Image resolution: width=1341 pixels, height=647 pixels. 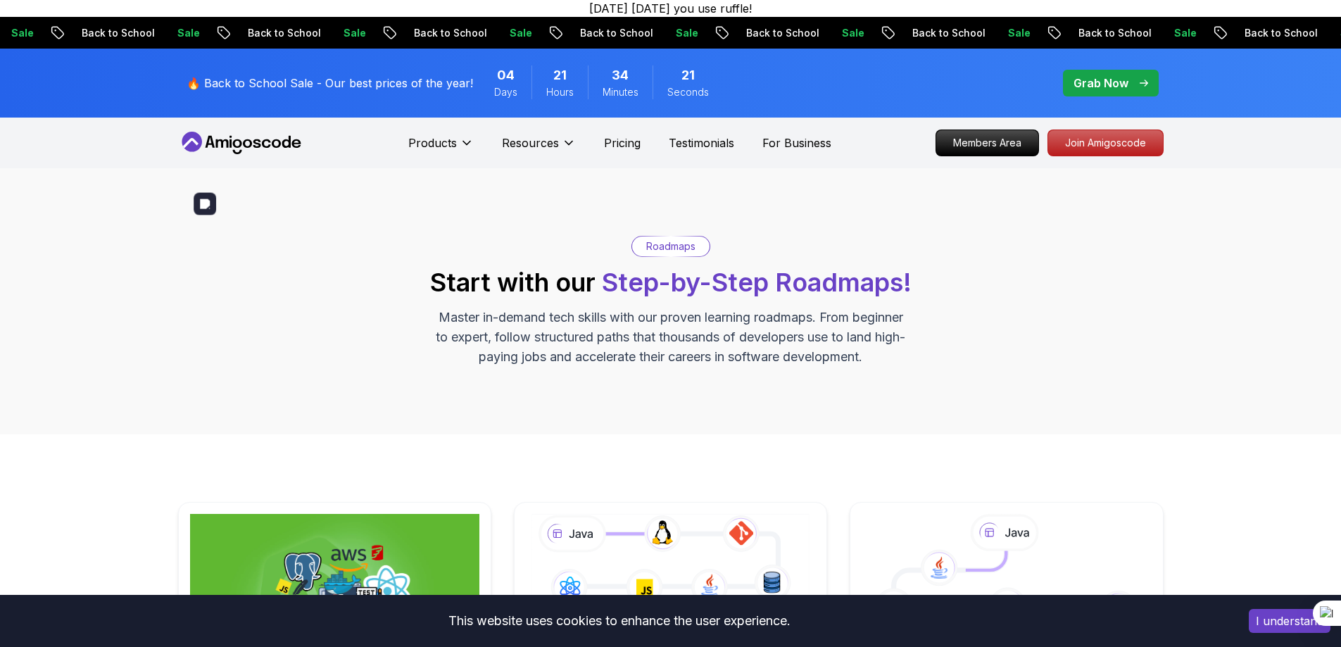 I want to click on a: Testimonials, so click(x=701, y=143).